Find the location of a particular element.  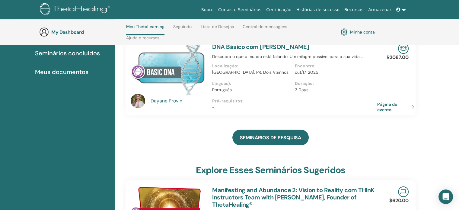

p: 3 Days is located at coordinates (334, 90).